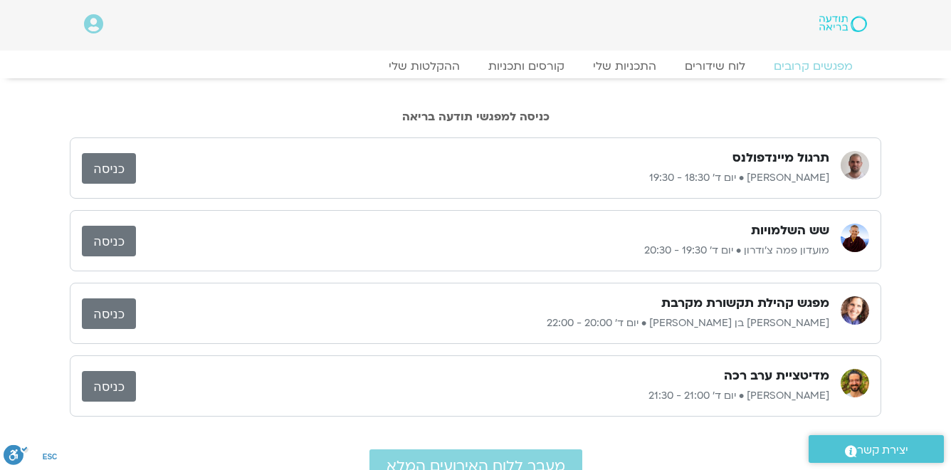 This screenshot has width=951, height=470. I want to click on h3: מדיטציית ערב רכה, so click(776, 376).